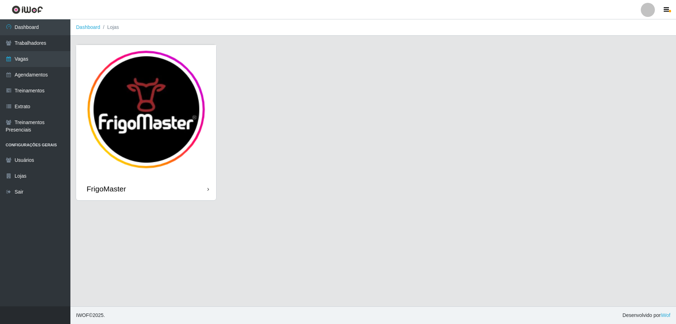 This screenshot has width=676, height=324. Describe the element at coordinates (109, 27) in the screenshot. I see `li: Lojas` at that location.